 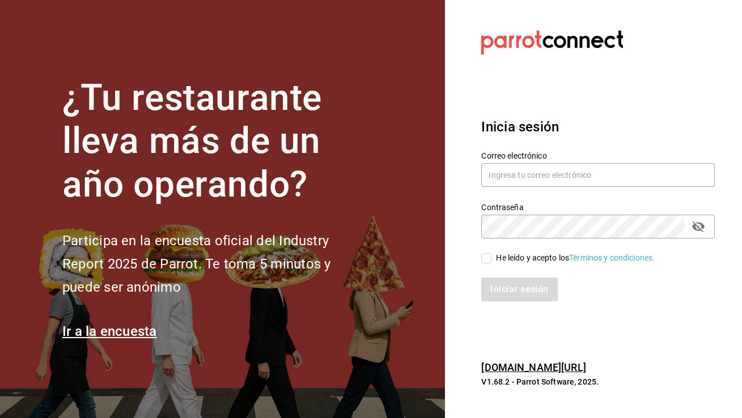 I want to click on label: Contraseña, so click(x=598, y=207).